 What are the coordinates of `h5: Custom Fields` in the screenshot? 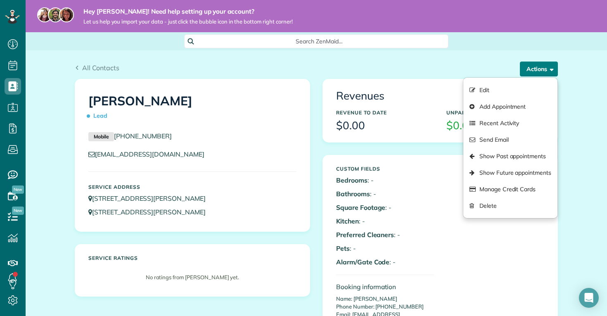 It's located at (385, 168).